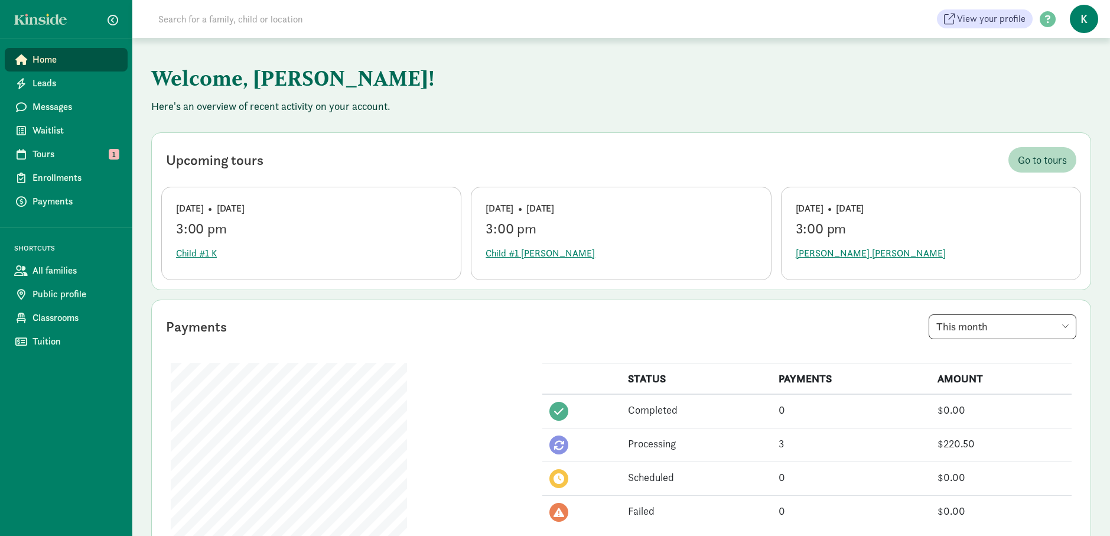  What do you see at coordinates (66, 83) in the screenshot?
I see `a: Leads` at bounding box center [66, 83].